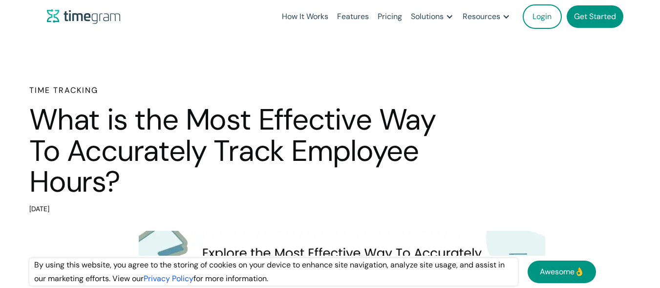 The width and height of the screenshot is (660, 288). I want to click on div: Resources, so click(481, 17).